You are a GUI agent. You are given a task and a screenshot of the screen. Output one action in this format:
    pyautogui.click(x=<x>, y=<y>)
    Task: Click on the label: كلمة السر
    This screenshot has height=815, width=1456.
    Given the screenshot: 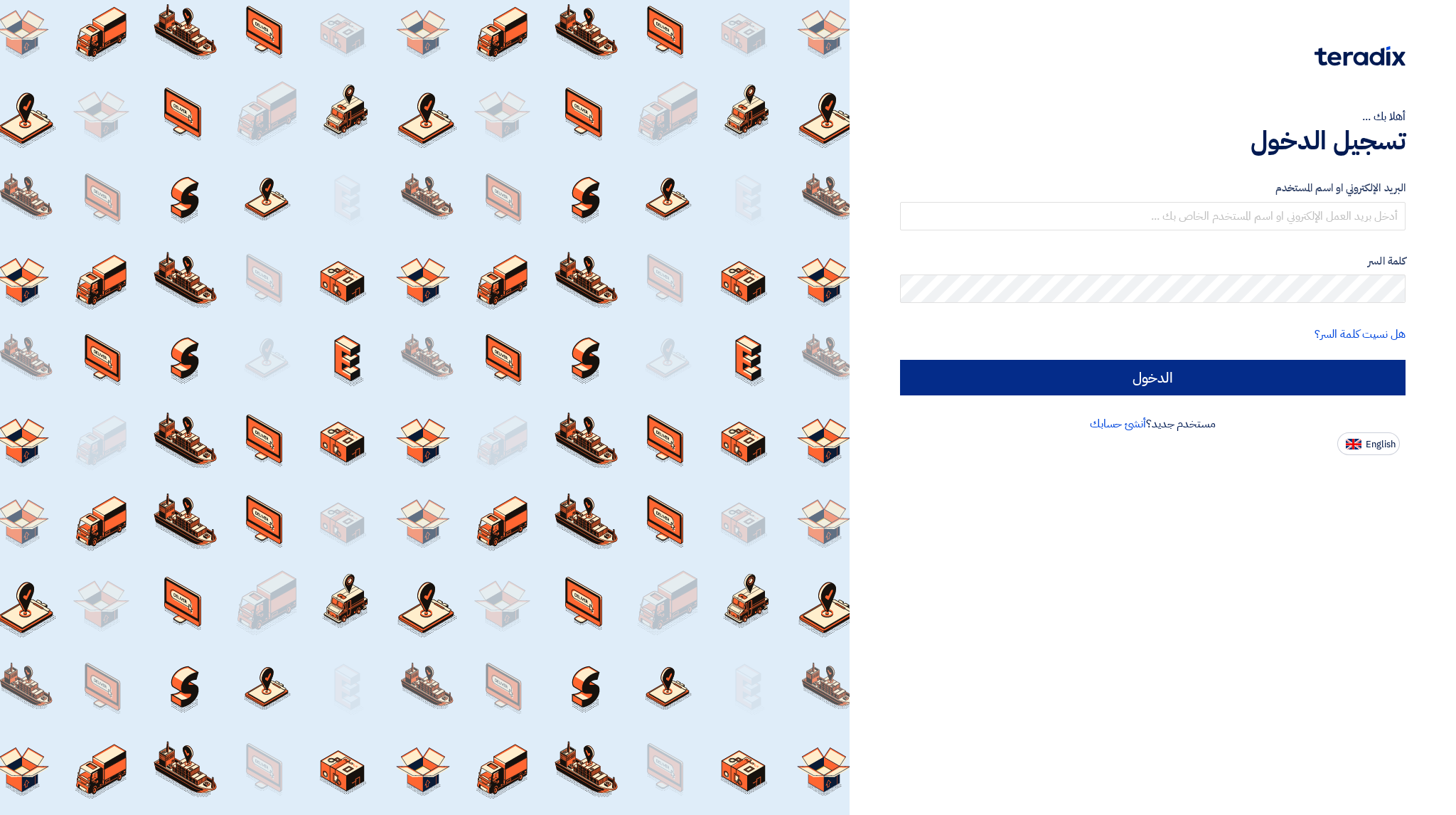 What is the action you would take?
    pyautogui.click(x=1153, y=261)
    